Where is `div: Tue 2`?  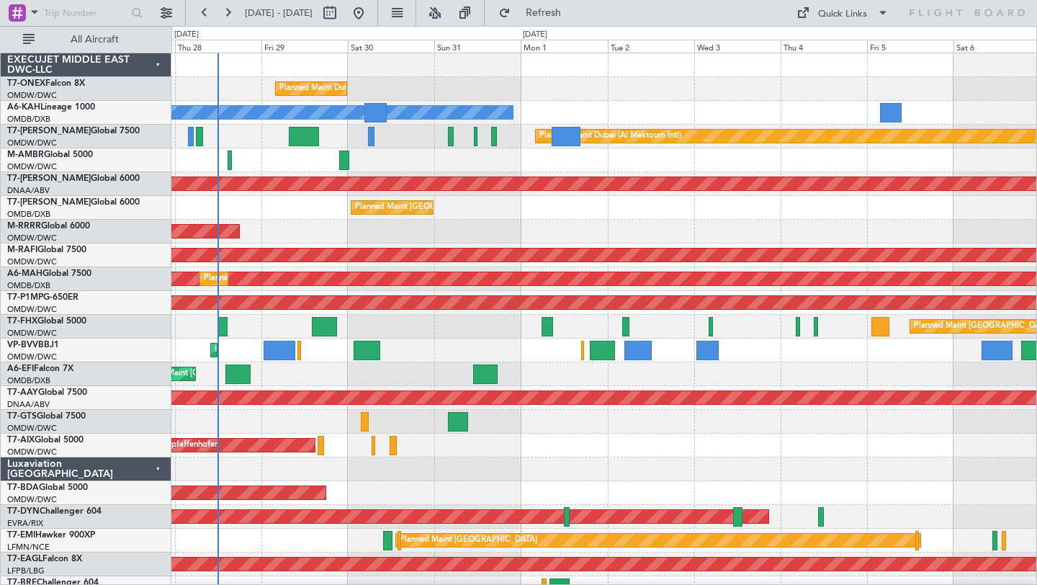
div: Tue 2 is located at coordinates (651, 46).